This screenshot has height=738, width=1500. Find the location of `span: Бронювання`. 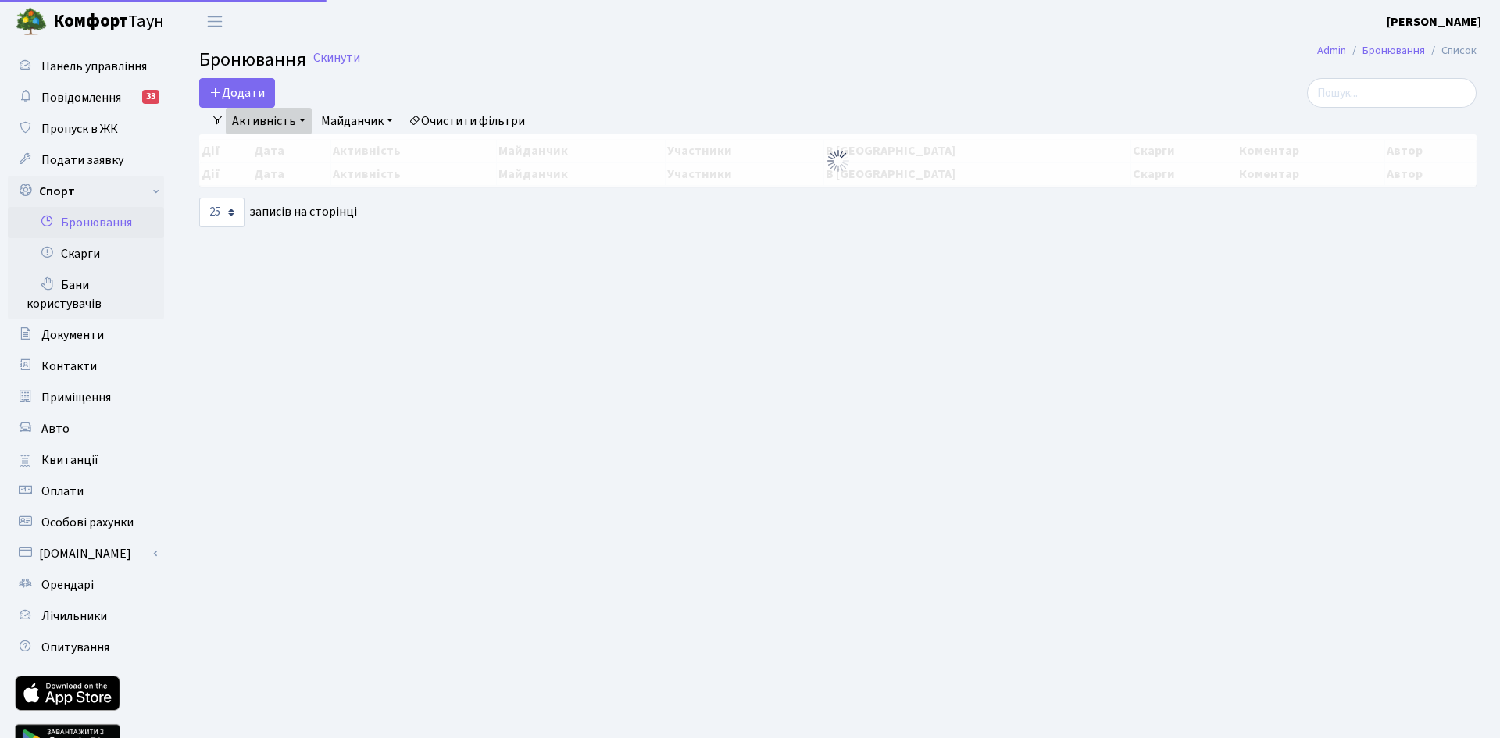

span: Бронювання is located at coordinates (252, 59).